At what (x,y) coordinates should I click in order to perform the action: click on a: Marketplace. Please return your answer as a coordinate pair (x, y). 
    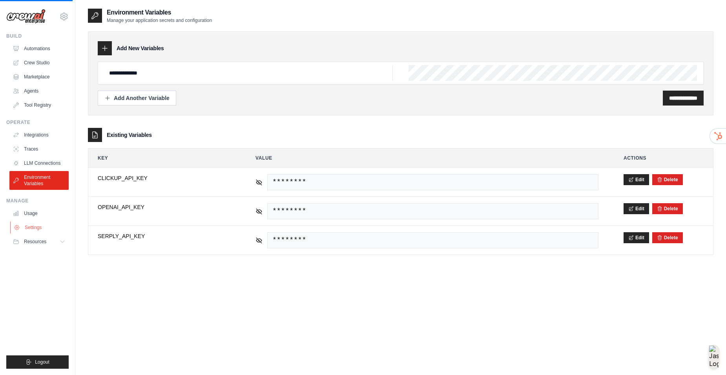
    Looking at the image, I should click on (39, 77).